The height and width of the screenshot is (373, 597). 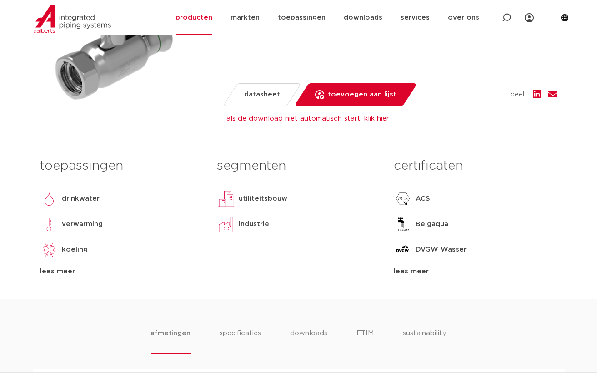 I want to click on p: industrie, so click(x=254, y=224).